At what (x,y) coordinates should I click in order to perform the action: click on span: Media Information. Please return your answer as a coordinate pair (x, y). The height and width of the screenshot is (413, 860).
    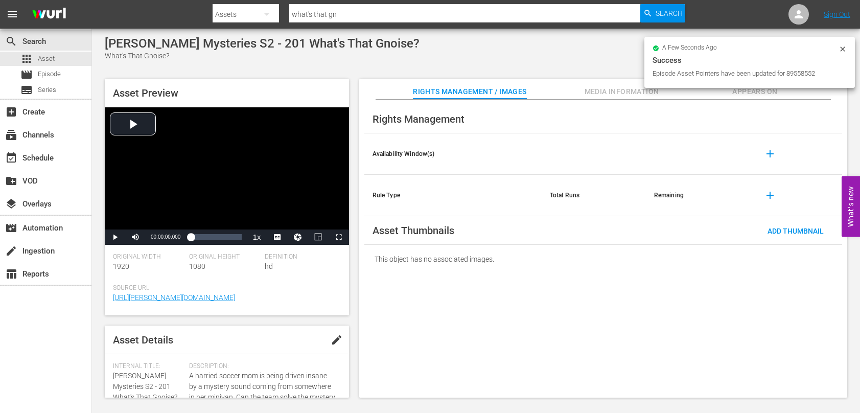
    Looking at the image, I should click on (622, 91).